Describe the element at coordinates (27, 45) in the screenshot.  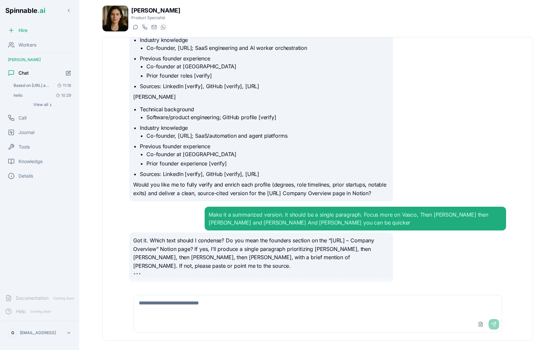
I see `span: Workers` at that location.